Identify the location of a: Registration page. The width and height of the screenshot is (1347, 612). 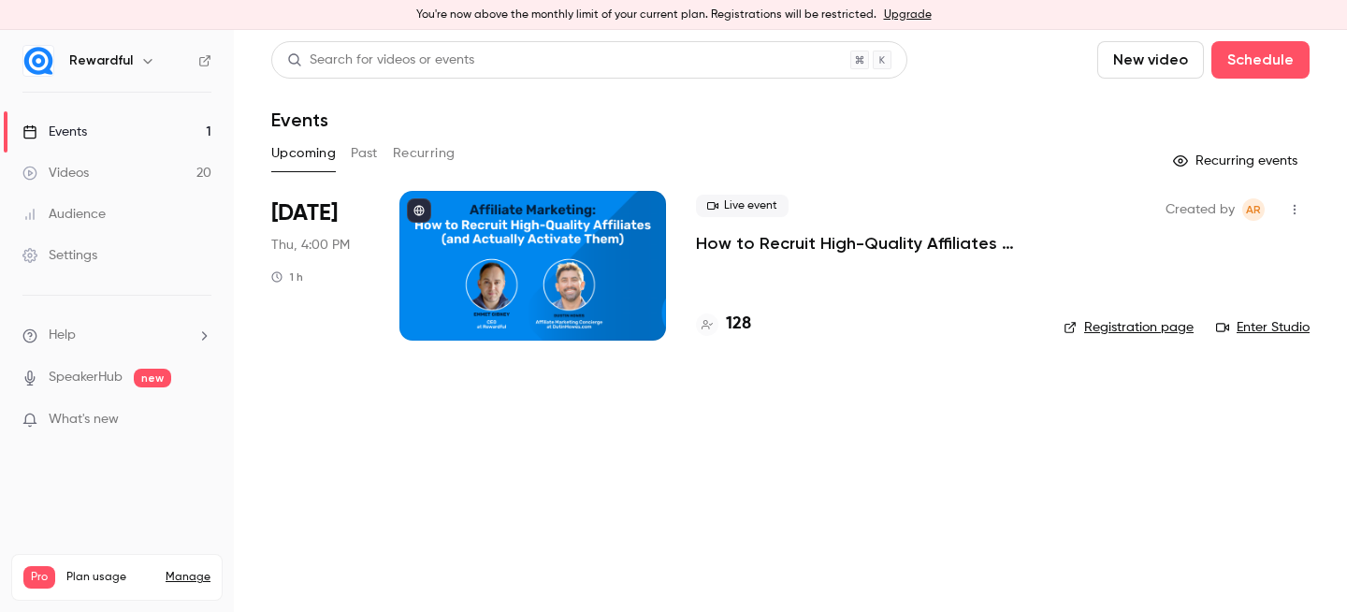
(1128, 327).